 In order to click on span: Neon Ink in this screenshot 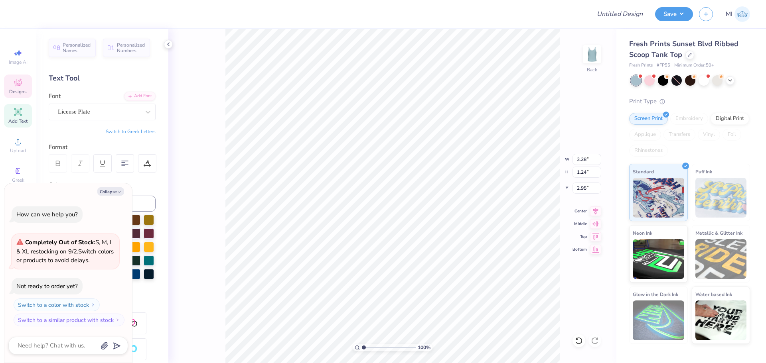, I will do `click(642, 233)`.